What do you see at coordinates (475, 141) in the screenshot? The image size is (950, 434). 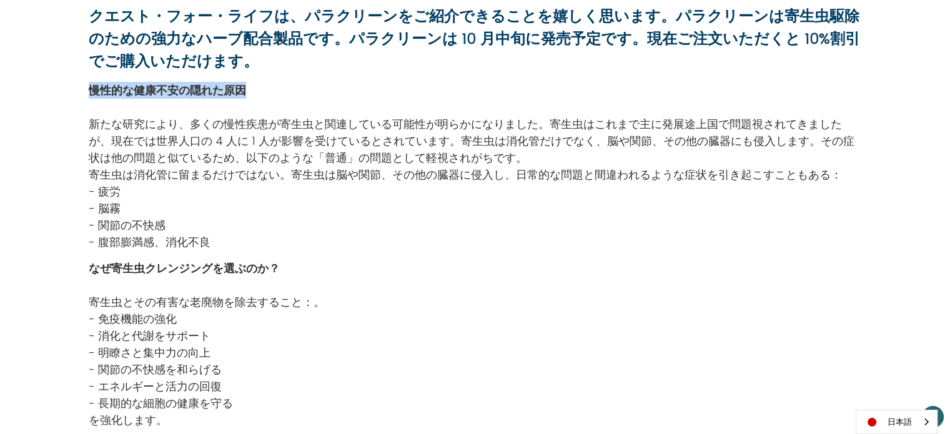 I see `p: 新たな研究により、多くの慢性疾患が寄生虫と関連している可能性が明らかになりました。寄生虫はこれまで主に発展途上国で問題視されてきましたが、現在では世界人口の 4 人に 1 人が影響を受けていると...` at bounding box center [475, 141].